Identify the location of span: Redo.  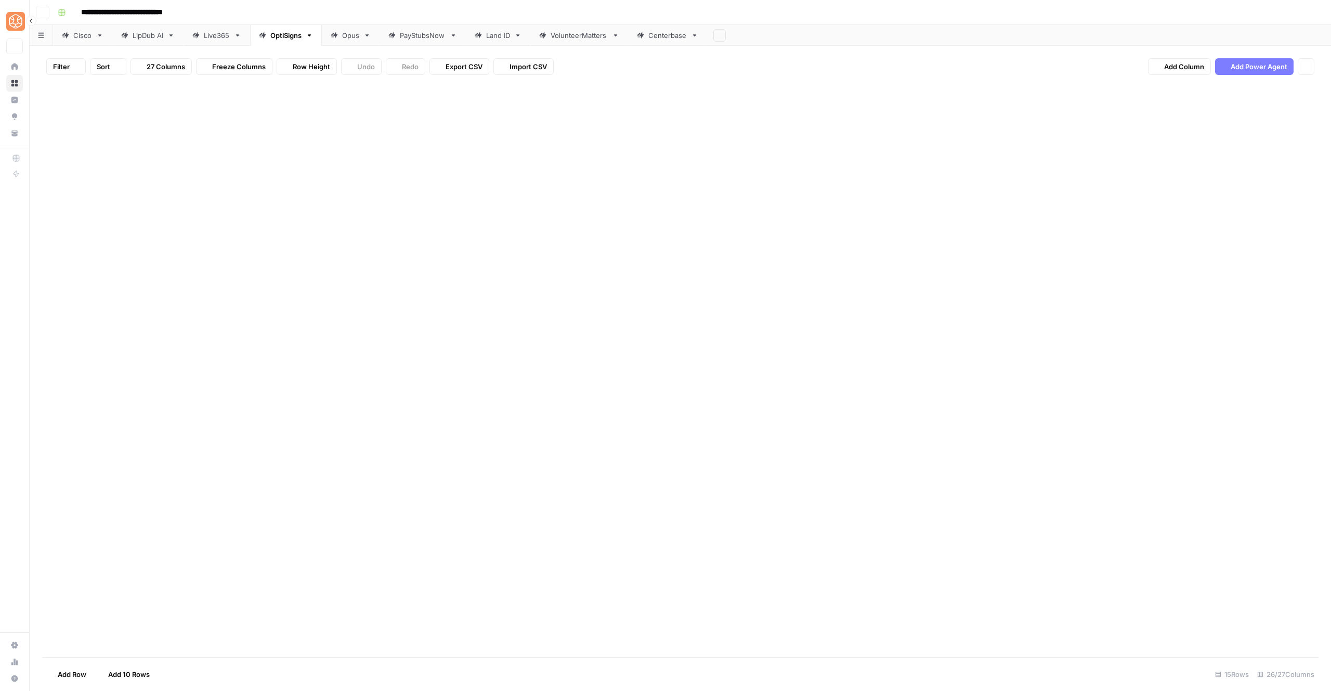
(410, 67).